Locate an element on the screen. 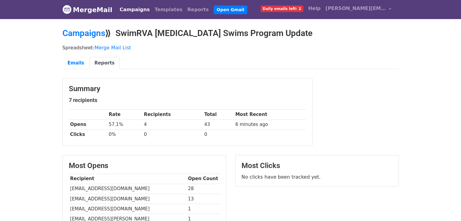 The height and width of the screenshot is (221, 461). a: Merge Mail List is located at coordinates (113, 48).